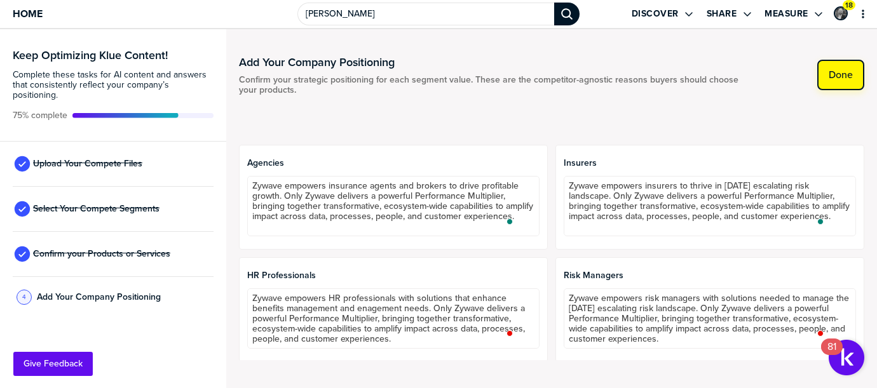 The height and width of the screenshot is (388, 877). Describe the element at coordinates (27, 13) in the screenshot. I see `span: Home` at that location.